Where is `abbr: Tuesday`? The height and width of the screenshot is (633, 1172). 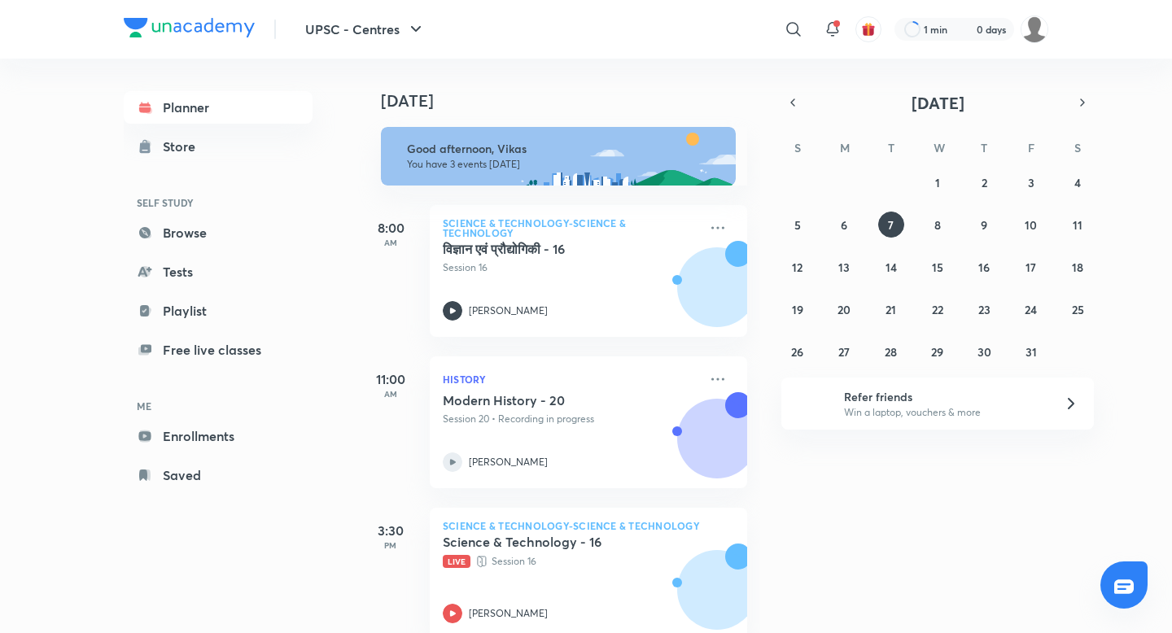
abbr: Tuesday is located at coordinates (892, 147).